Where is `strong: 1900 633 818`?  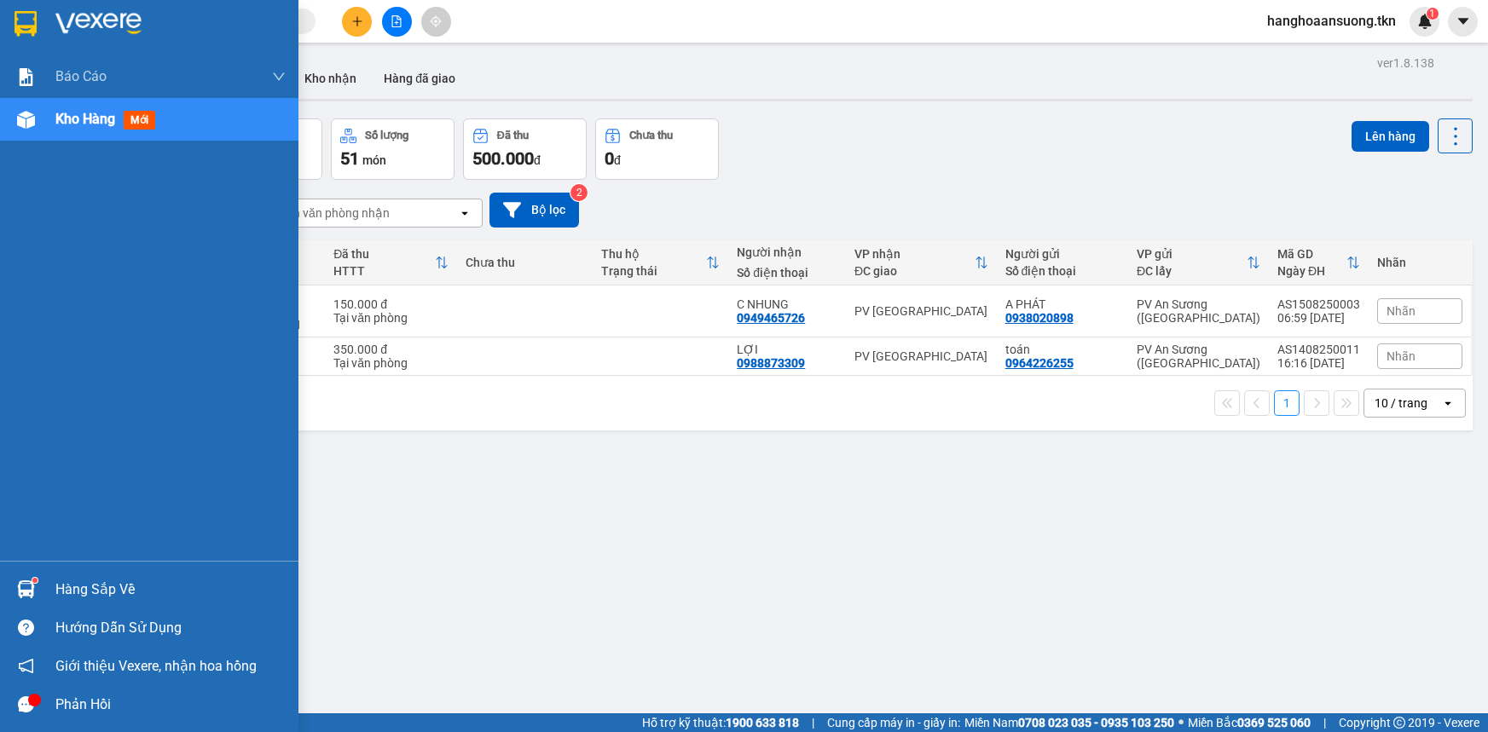 strong: 1900 633 818 is located at coordinates (762, 723).